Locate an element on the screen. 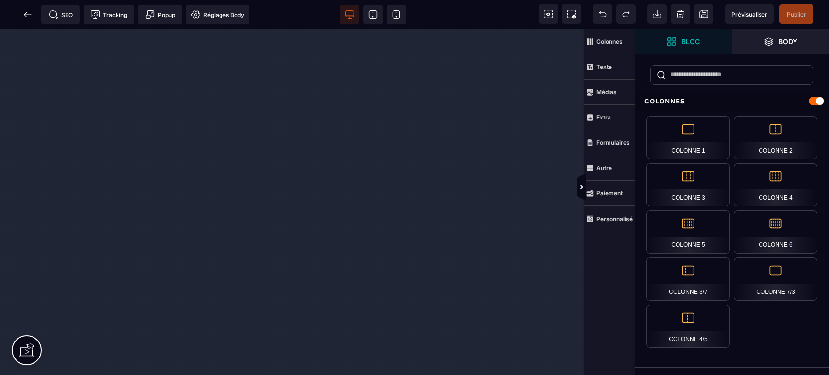 The width and height of the screenshot is (829, 375). span: Extra is located at coordinates (609, 117).